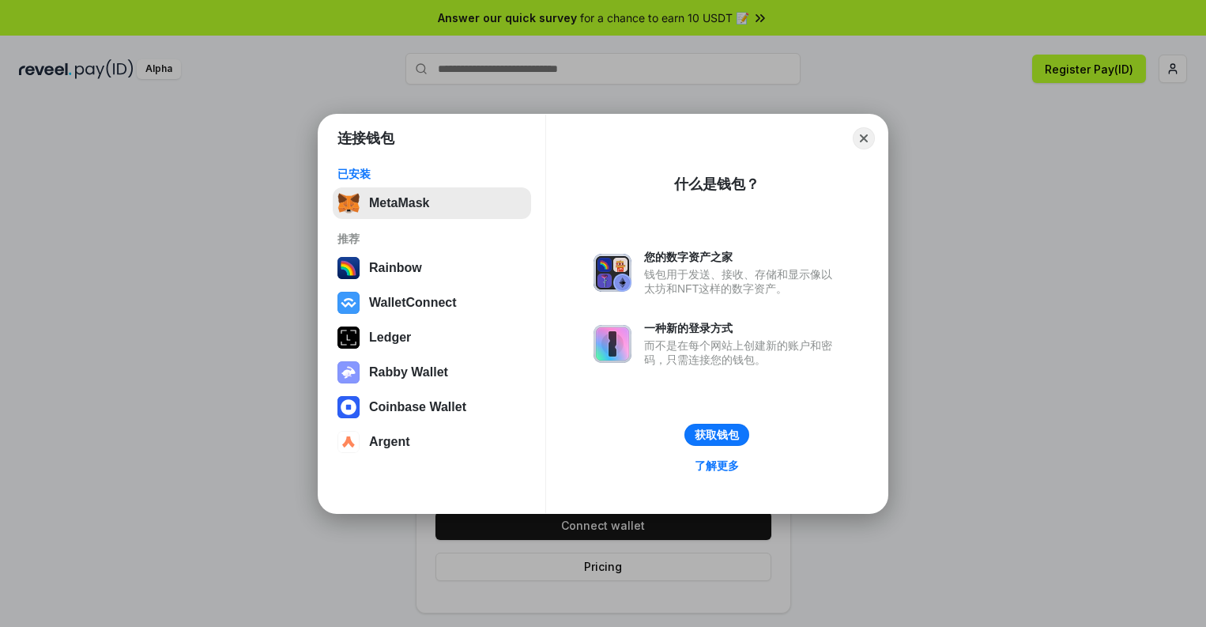 This screenshot has height=627, width=1206. What do you see at coordinates (349, 338) in the screenshot?
I see `img: svg+xml,%3Csvg%20xmlns%3D%22http%3A%2F%2Fwww.w3.org%2F2000%2Fsvg%22%20width%3D%2228%22%20height%3...` at bounding box center [349, 338].